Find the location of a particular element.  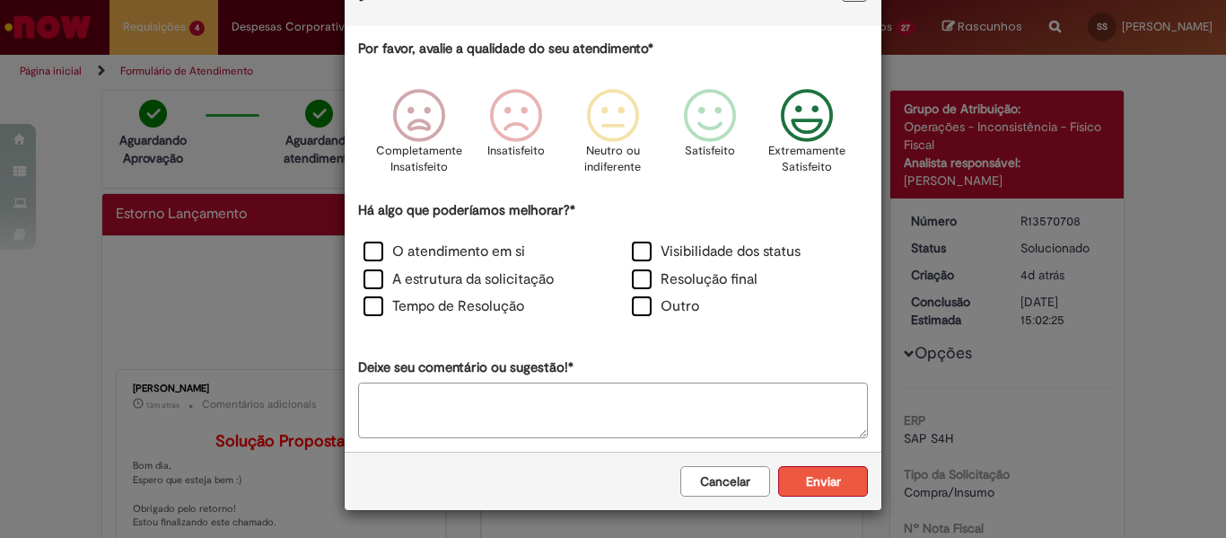

label: Outro is located at coordinates (665, 306).